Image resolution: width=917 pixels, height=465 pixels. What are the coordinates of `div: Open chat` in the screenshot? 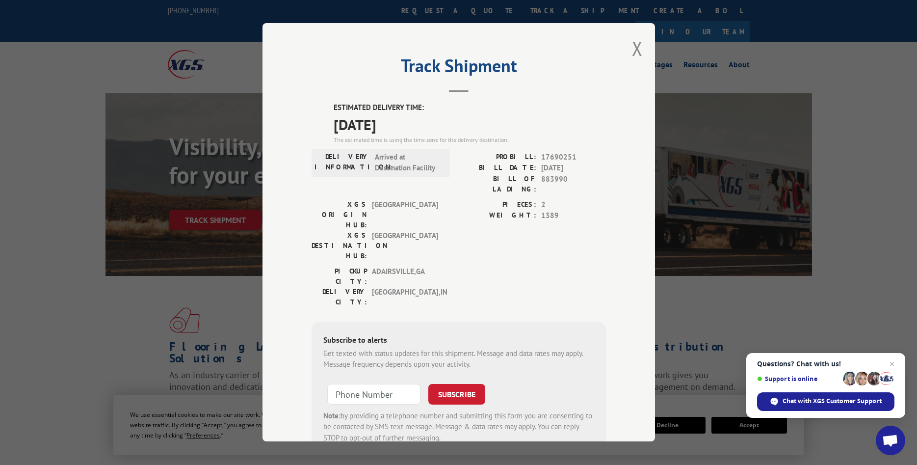 It's located at (891, 440).